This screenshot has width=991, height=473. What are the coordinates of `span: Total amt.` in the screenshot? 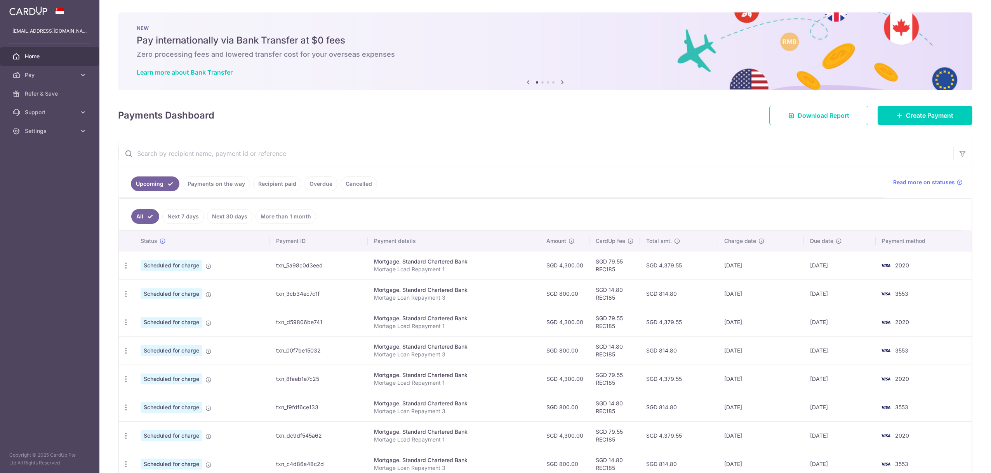 It's located at (659, 241).